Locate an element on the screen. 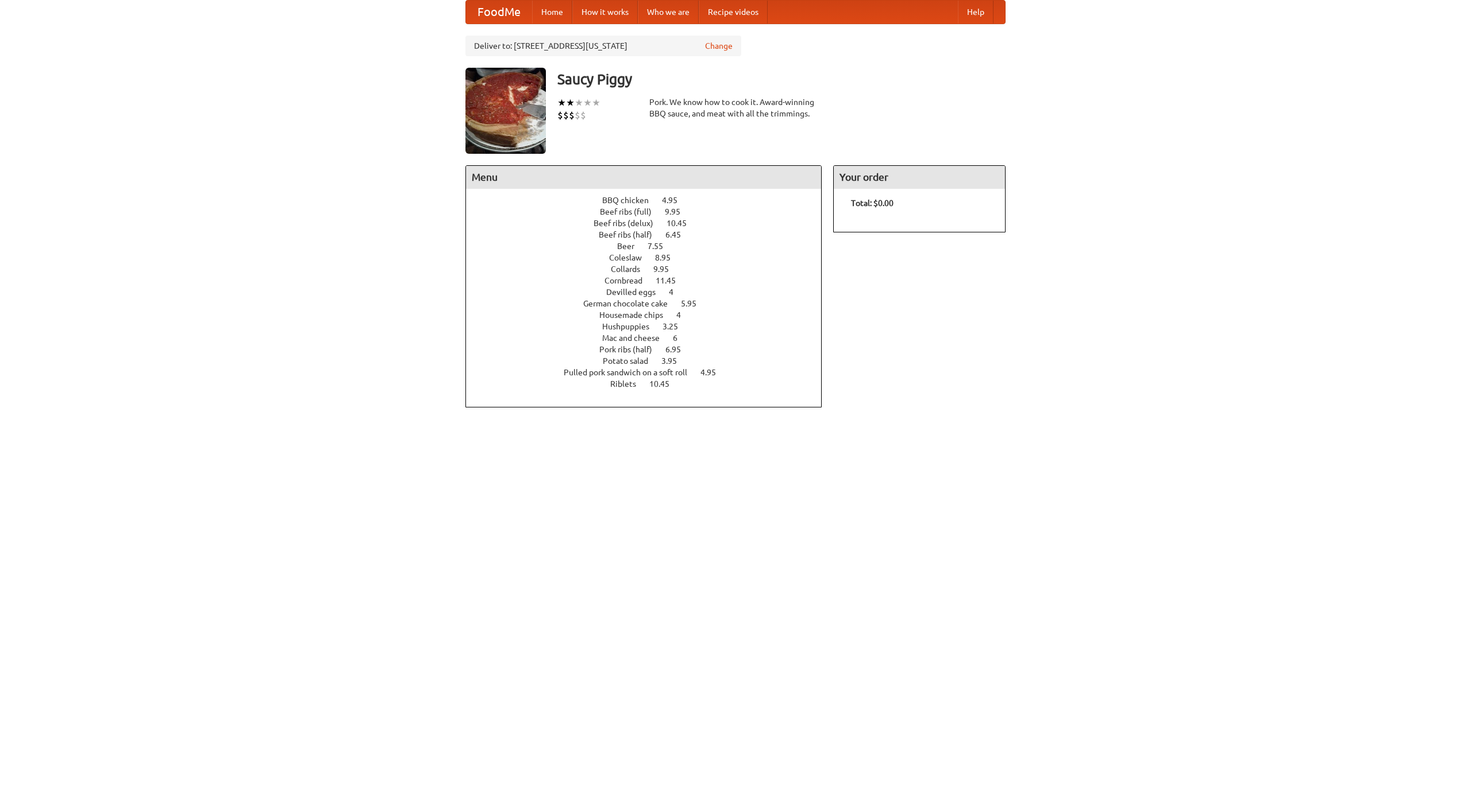  a: Who we are is located at coordinates (668, 12).